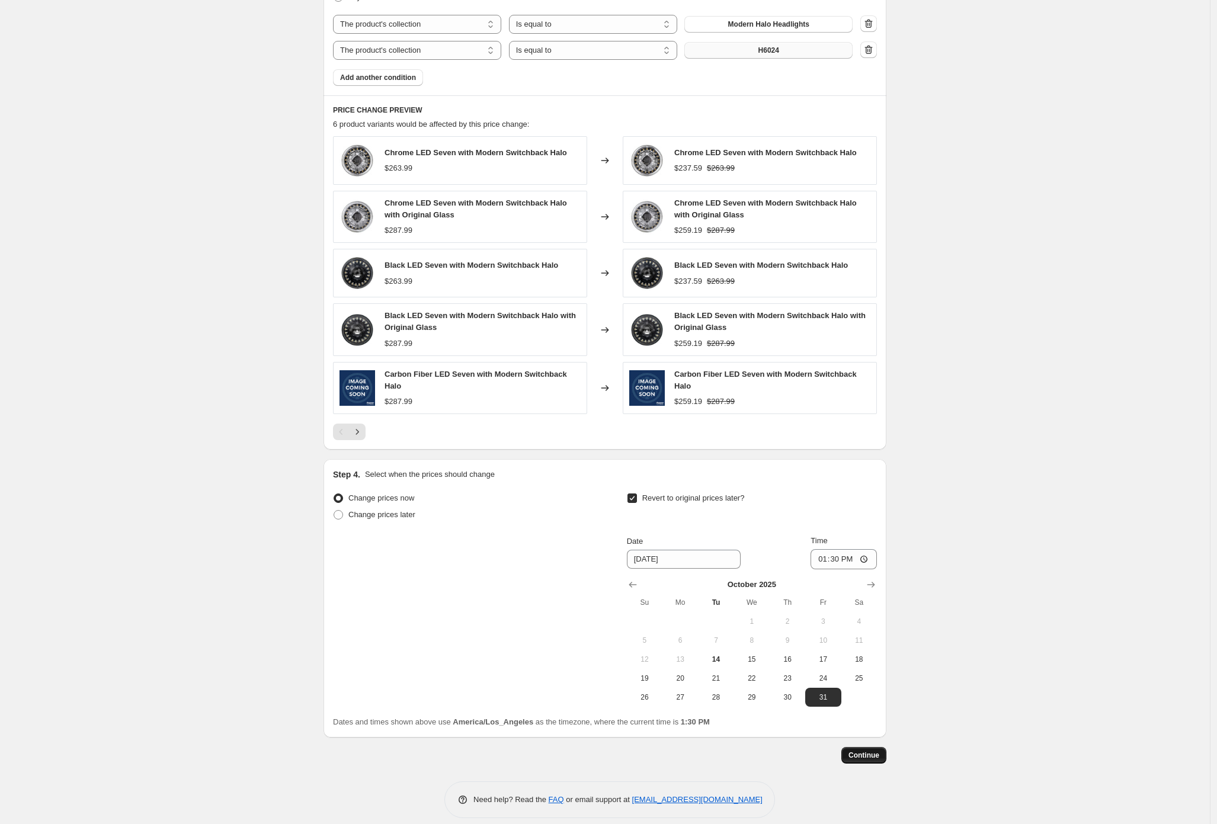  Describe the element at coordinates (752, 621) in the screenshot. I see `button: Wednesday October 1 2025` at that location.